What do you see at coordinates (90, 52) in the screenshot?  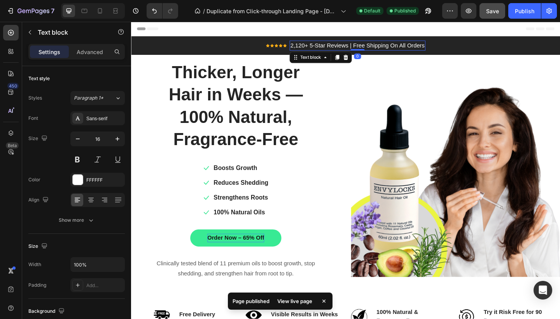 I see `p: Advanced` at bounding box center [90, 52].